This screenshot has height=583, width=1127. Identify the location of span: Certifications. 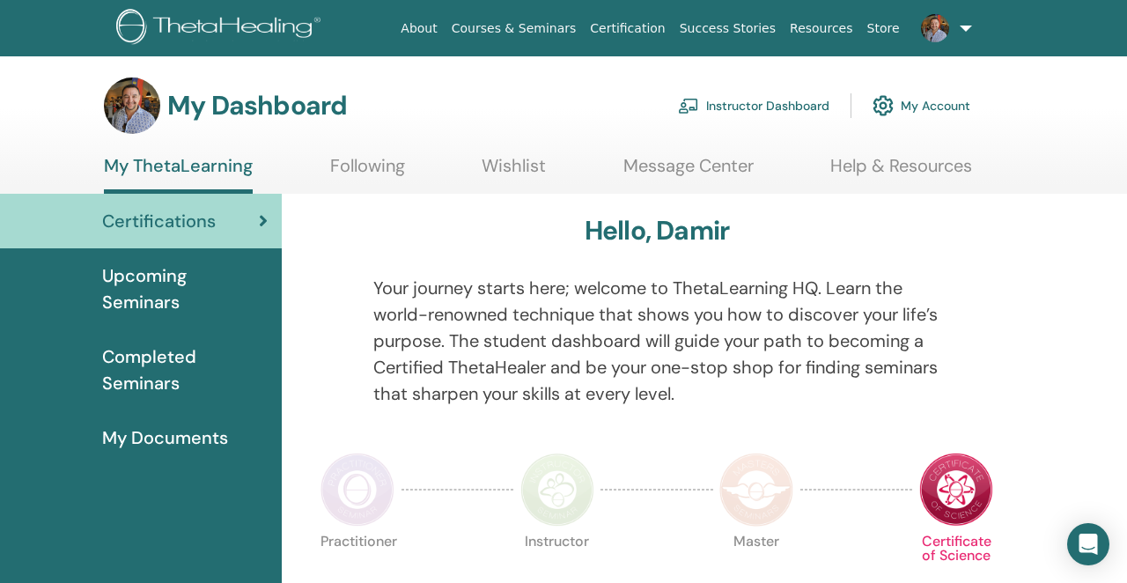
(159, 221).